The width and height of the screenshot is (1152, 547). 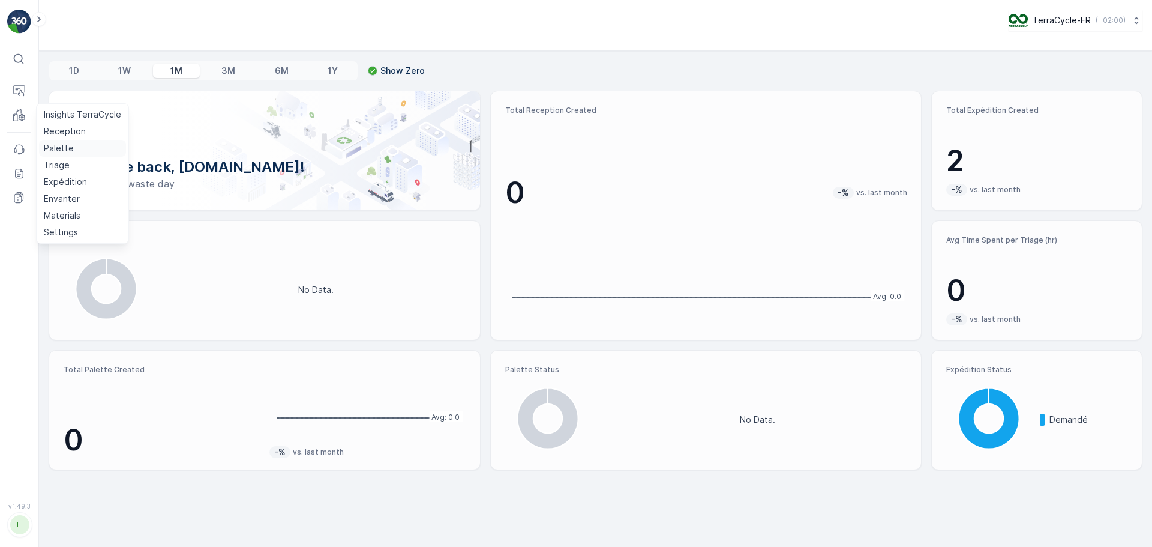 What do you see at coordinates (161, 370) in the screenshot?
I see `p: Total Palette Created` at bounding box center [161, 370].